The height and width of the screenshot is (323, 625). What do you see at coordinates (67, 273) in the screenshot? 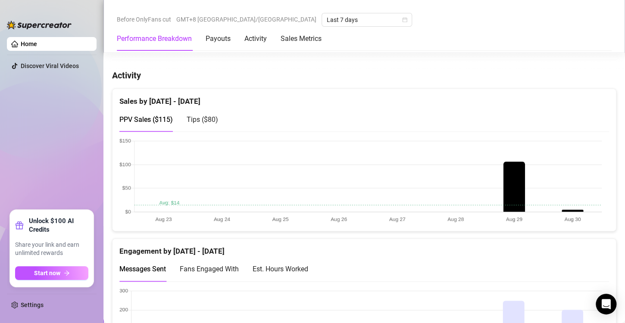
I see `span: arrow-right` at bounding box center [67, 273].